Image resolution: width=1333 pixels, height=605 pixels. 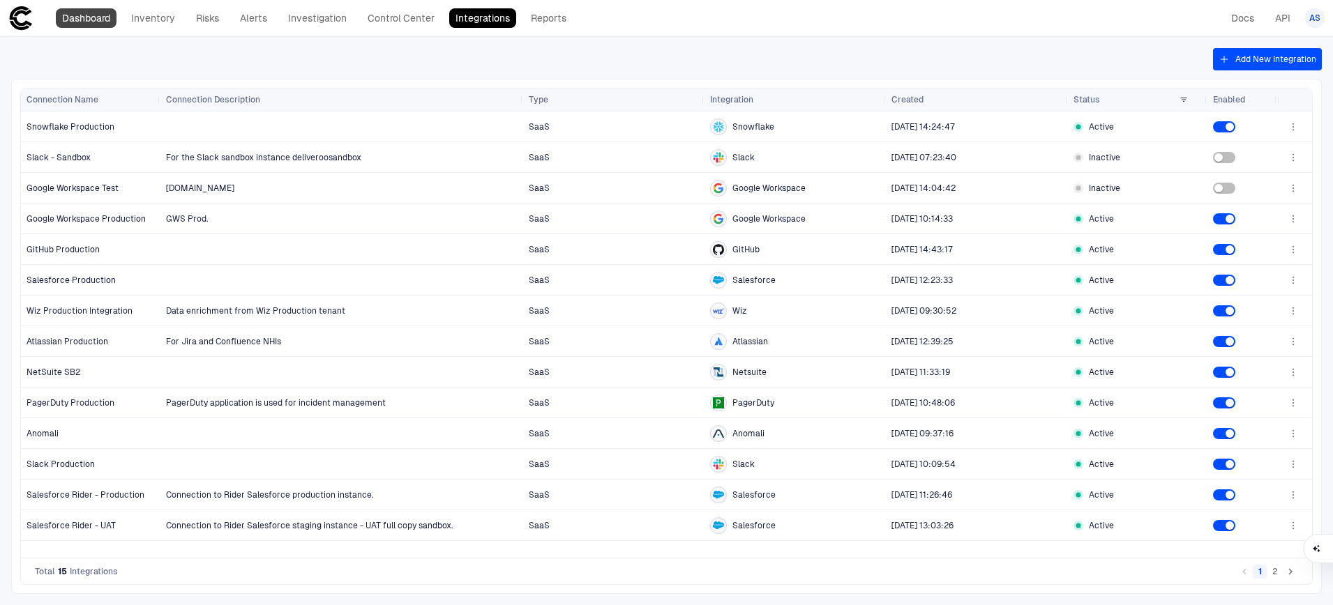 What do you see at coordinates (264, 158) in the screenshot?
I see `span: For the Slack sandbox instance deliveroosandbox` at bounding box center [264, 158].